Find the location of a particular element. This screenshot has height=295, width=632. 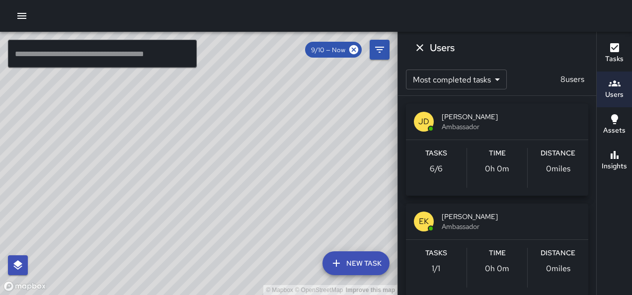

button: Users is located at coordinates (614, 89).